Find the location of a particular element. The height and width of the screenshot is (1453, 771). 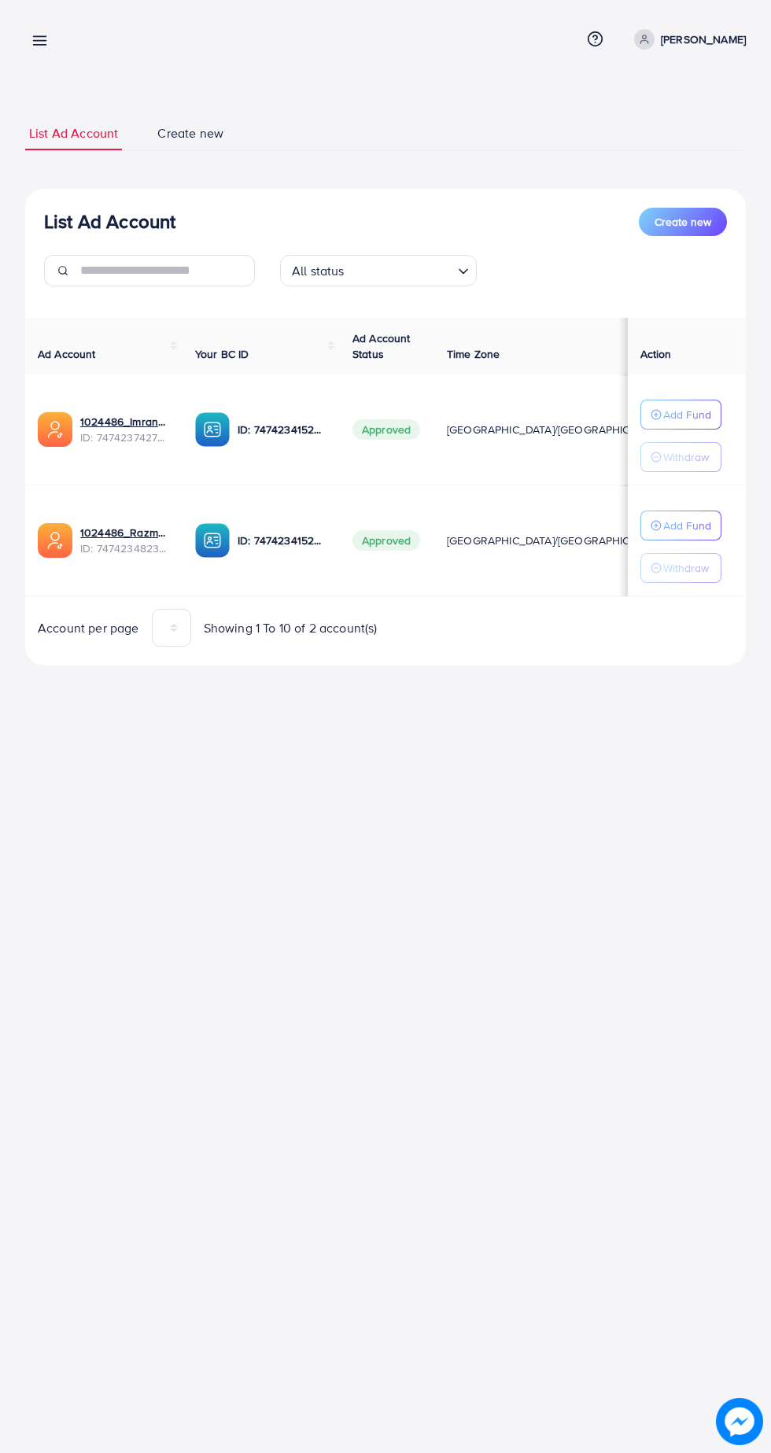

a: 1024486_Razman_1740230915595 is located at coordinates (125, 533).